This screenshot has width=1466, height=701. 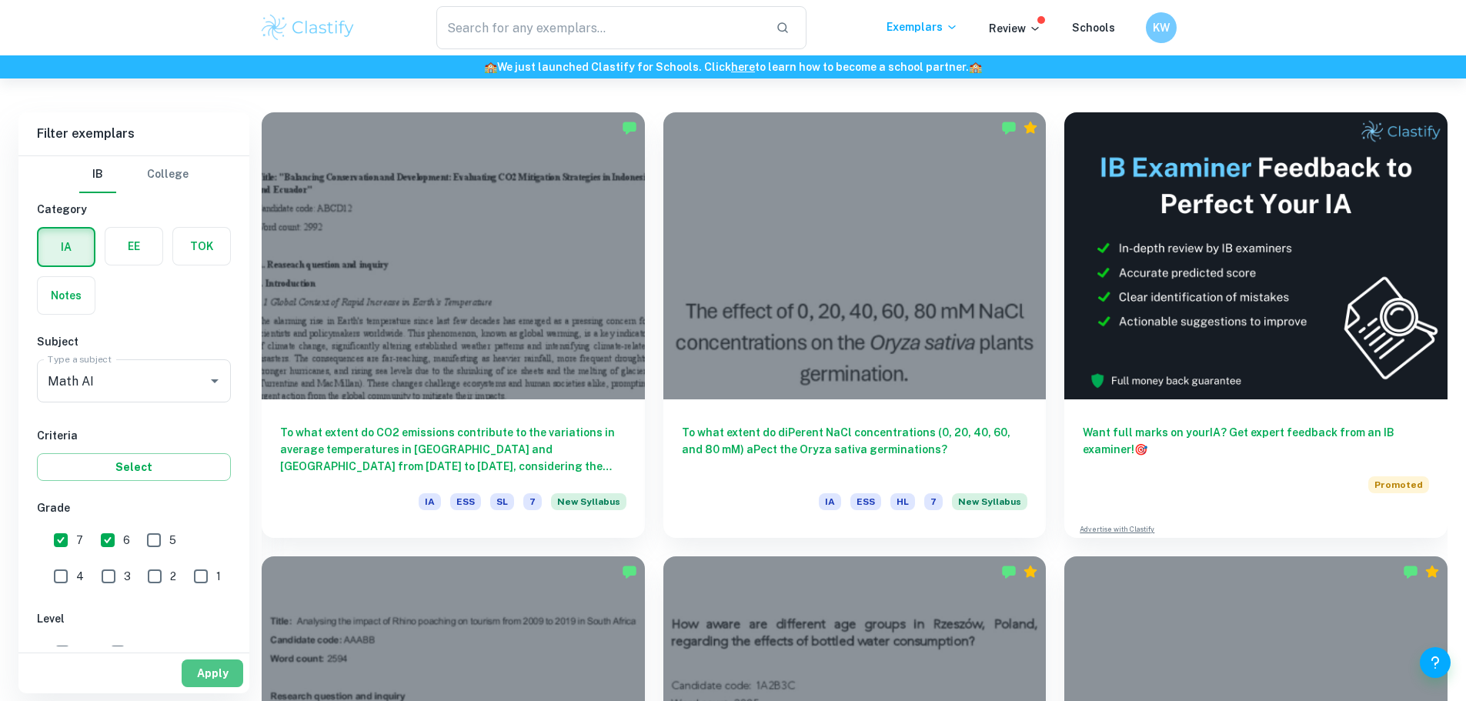 I want to click on h6: KW, so click(x=1160, y=28).